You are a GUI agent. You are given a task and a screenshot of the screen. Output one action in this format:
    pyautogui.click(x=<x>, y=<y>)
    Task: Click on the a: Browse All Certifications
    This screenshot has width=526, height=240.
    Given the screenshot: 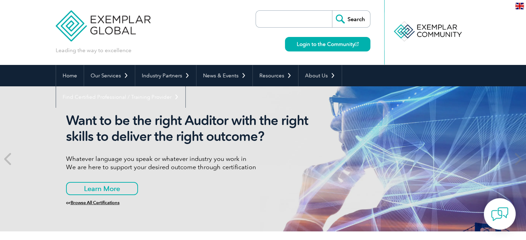 What is the action you would take?
    pyautogui.click(x=95, y=203)
    